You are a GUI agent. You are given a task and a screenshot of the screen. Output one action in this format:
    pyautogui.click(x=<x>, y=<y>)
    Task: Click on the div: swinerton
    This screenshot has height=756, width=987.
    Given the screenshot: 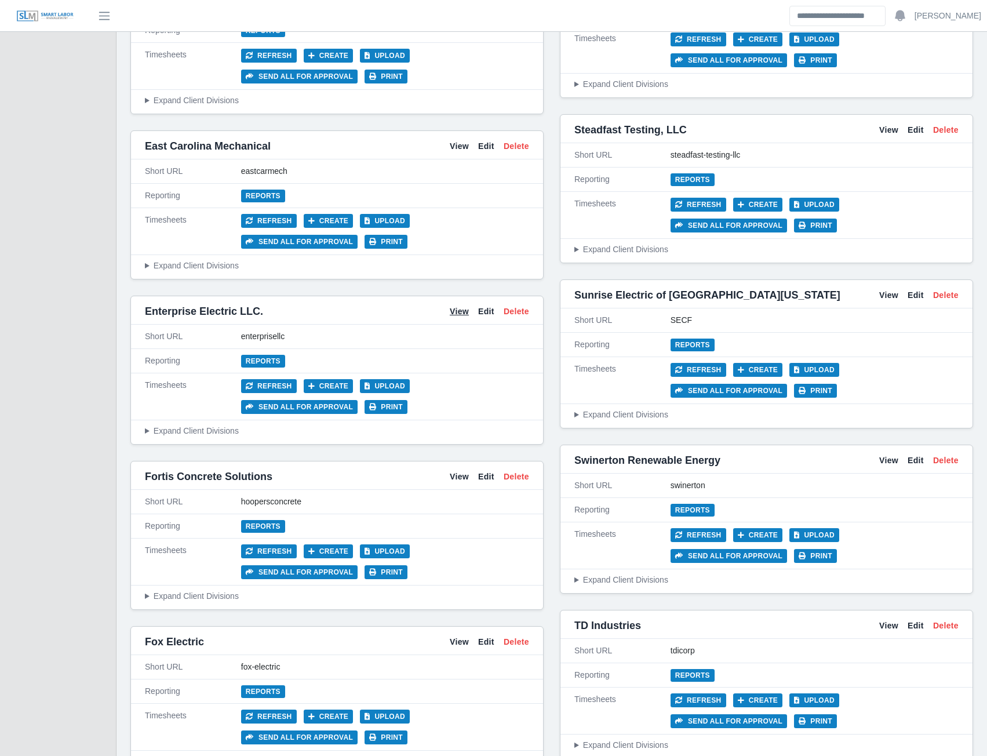 What is the action you would take?
    pyautogui.click(x=814, y=485)
    